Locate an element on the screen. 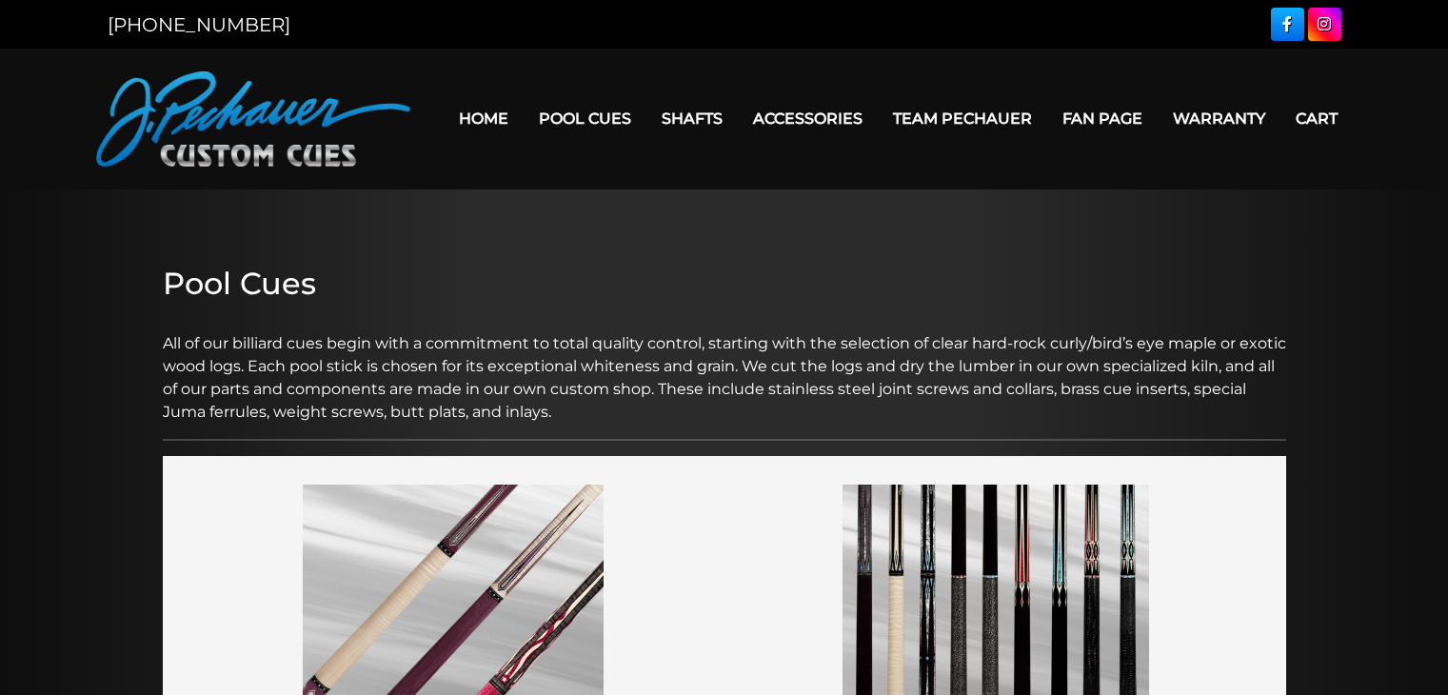 This screenshot has width=1448, height=695. a: Accessories is located at coordinates (807, 118).